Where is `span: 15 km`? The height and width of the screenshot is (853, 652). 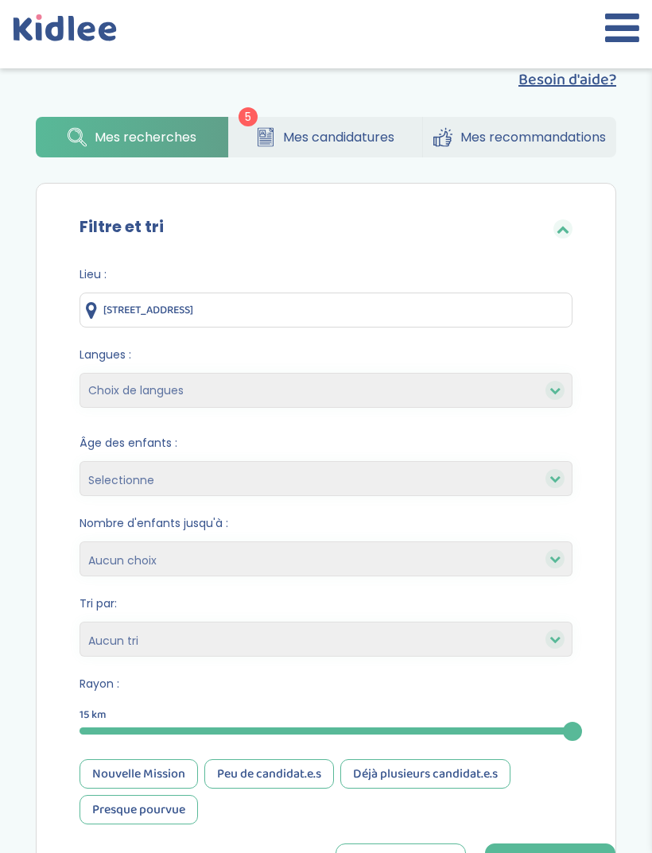 span: 15 km is located at coordinates (93, 714).